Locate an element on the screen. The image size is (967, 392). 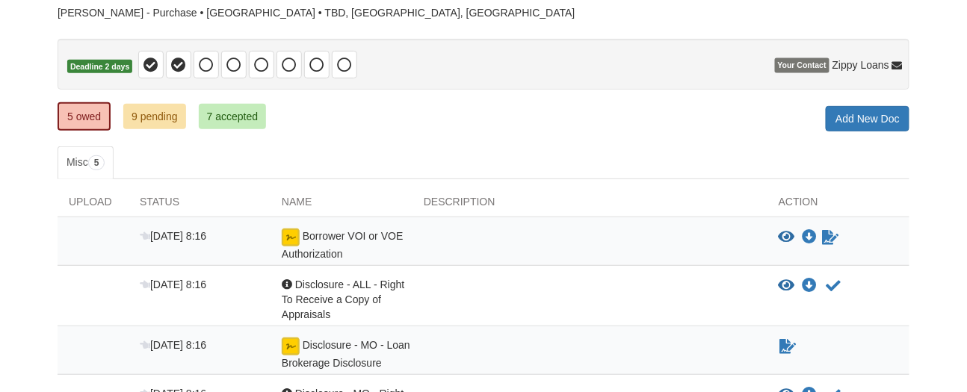
span: Disclosure - MO - Loan Brokerage Disclosure is located at coordinates (346, 354).